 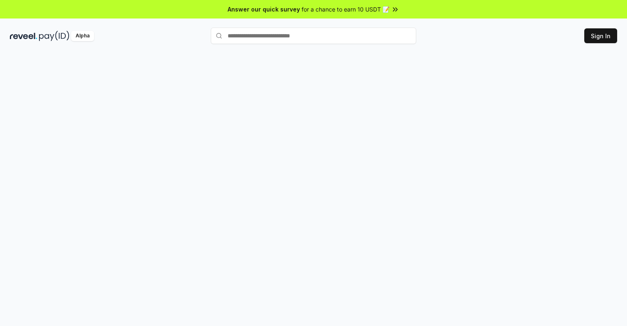 I want to click on img: pay_id, so click(x=54, y=36).